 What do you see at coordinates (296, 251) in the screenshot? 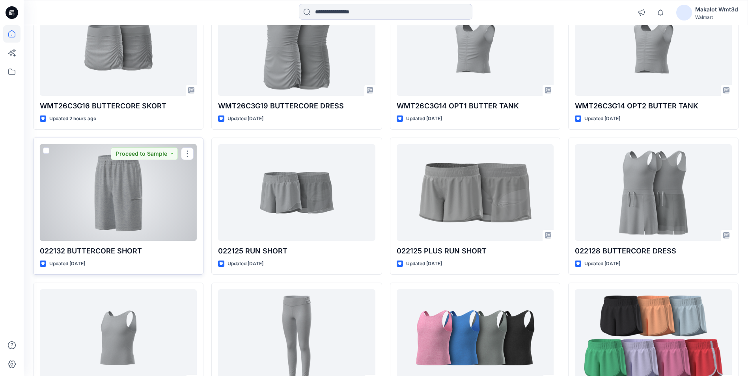
I see `p: 022125 RUN SHORT` at bounding box center [296, 251].